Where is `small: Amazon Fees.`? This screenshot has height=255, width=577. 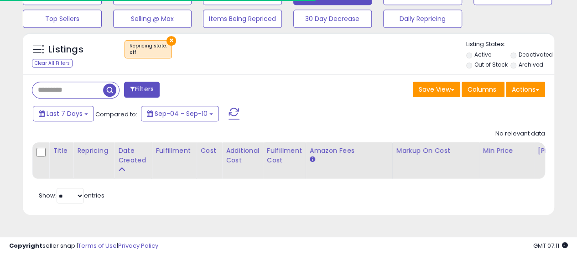 small: Amazon Fees. is located at coordinates (312, 160).